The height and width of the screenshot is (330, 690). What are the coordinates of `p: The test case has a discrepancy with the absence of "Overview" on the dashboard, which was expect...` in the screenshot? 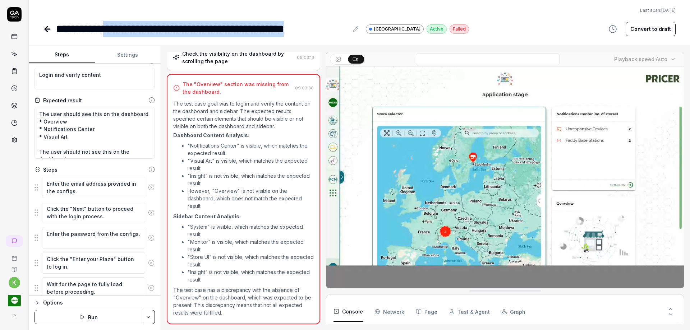 It's located at (243, 301).